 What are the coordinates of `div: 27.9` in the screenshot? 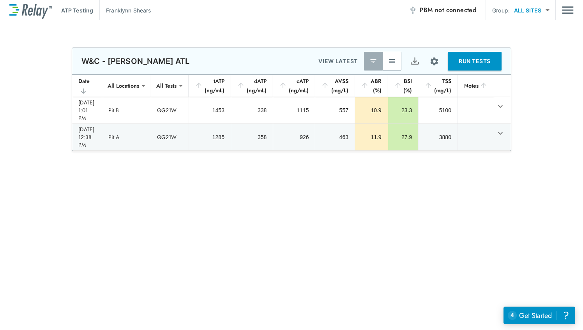 It's located at (404, 137).